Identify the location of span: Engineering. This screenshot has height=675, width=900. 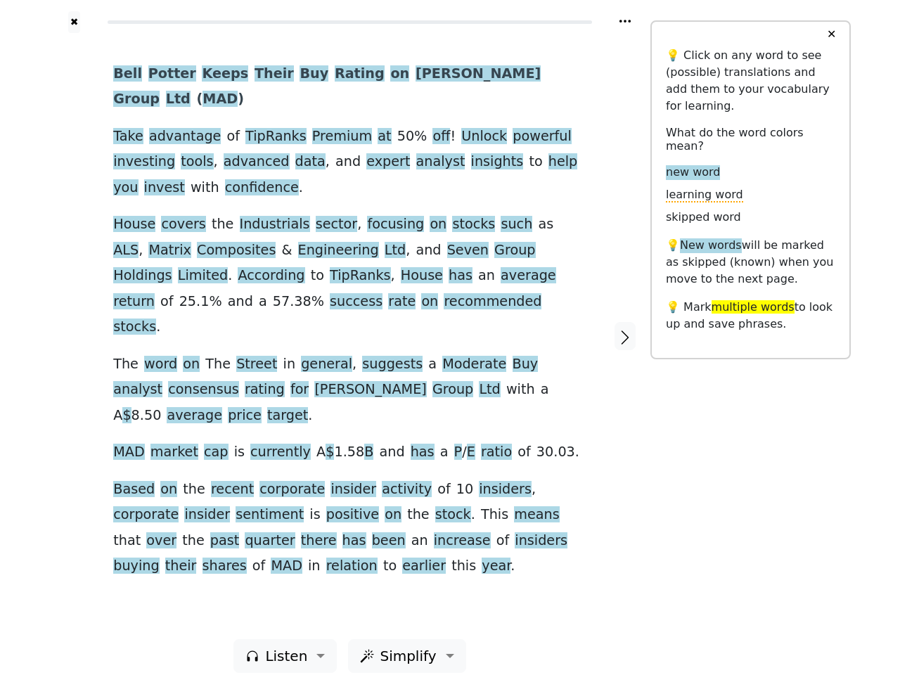
(338, 250).